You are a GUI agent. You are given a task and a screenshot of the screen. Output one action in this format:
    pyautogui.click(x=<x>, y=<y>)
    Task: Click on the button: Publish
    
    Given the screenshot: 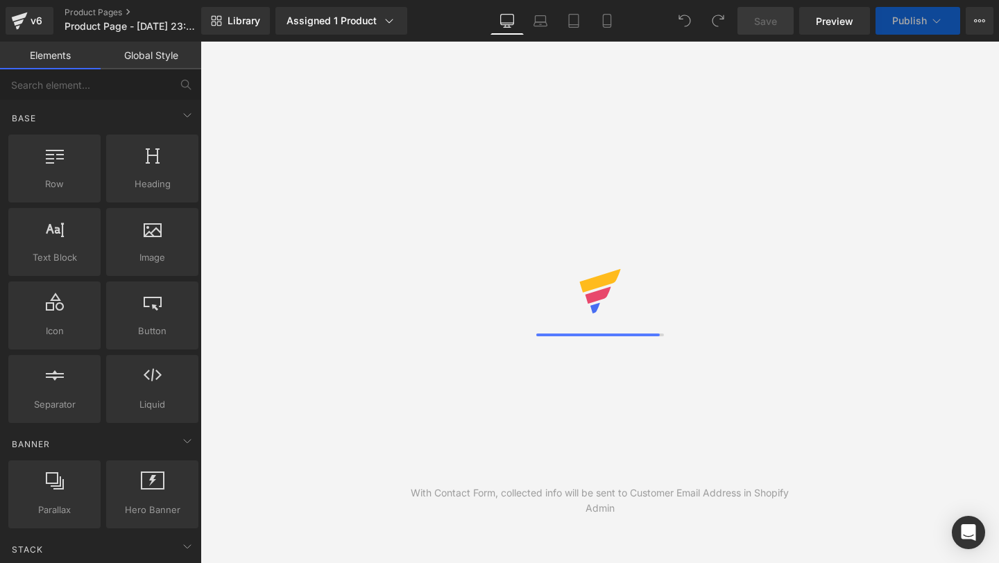 What is the action you would take?
    pyautogui.click(x=918, y=21)
    